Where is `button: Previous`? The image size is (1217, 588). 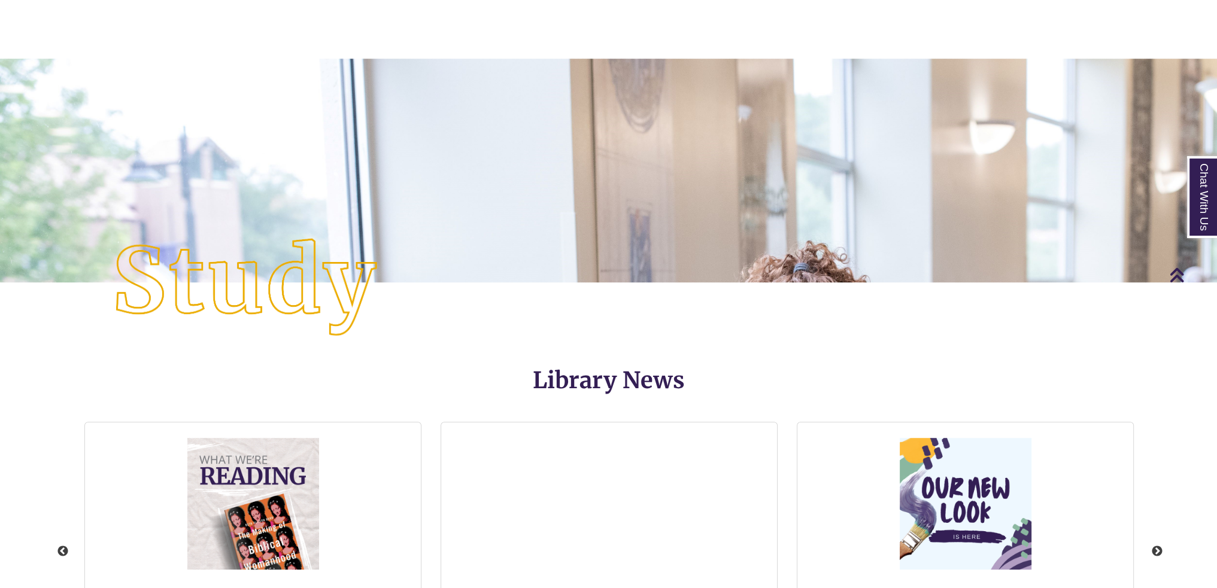 button: Previous is located at coordinates (63, 552).